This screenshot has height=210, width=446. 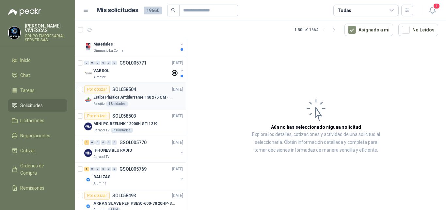 I want to click on p: GRUPO EMPRESARIAL SERVER SAS, so click(x=46, y=38).